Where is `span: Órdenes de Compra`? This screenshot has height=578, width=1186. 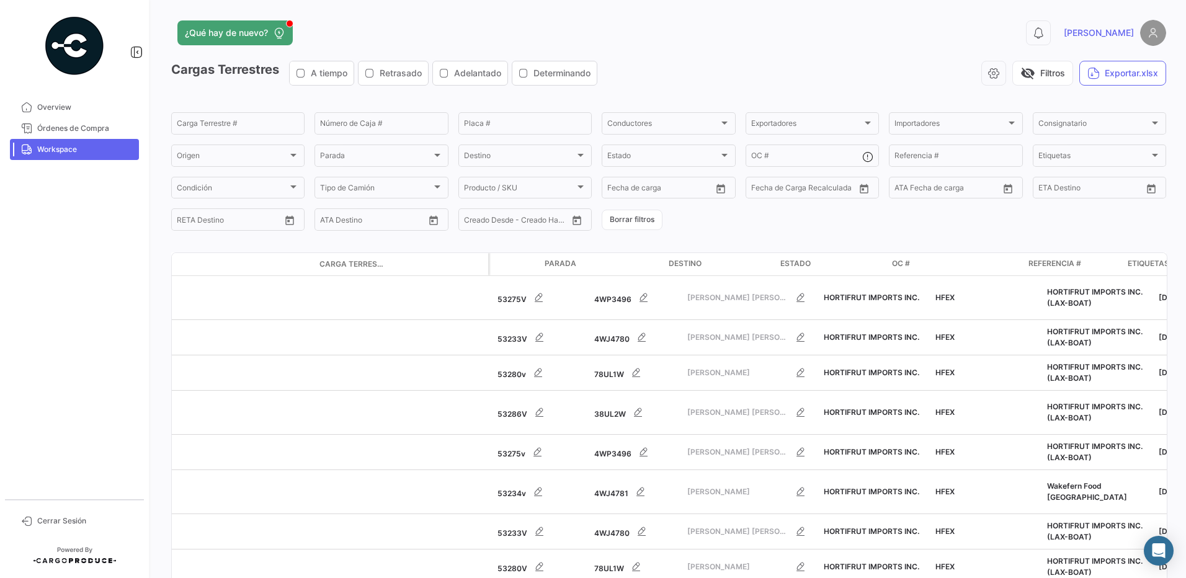
span: Órdenes de Compra is located at coordinates (86, 128).